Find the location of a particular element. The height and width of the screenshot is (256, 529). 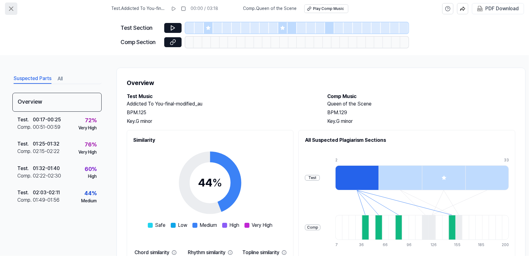

a: Play Comp Music is located at coordinates (326, 9).